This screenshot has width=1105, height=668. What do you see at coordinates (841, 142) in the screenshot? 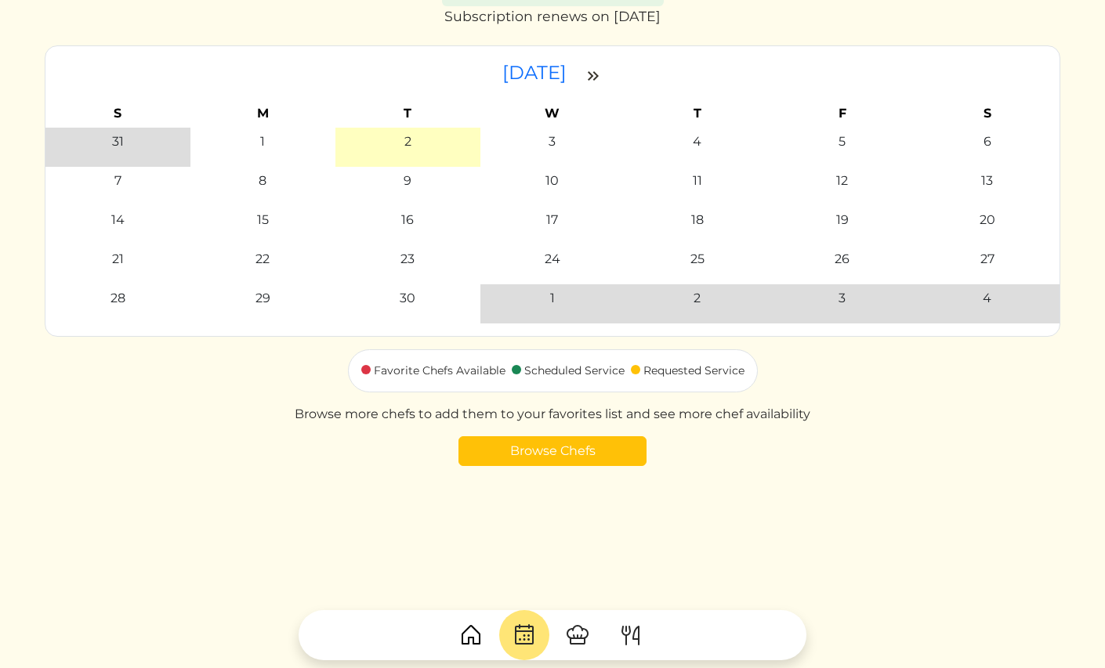
I see `div: 5` at bounding box center [841, 142].